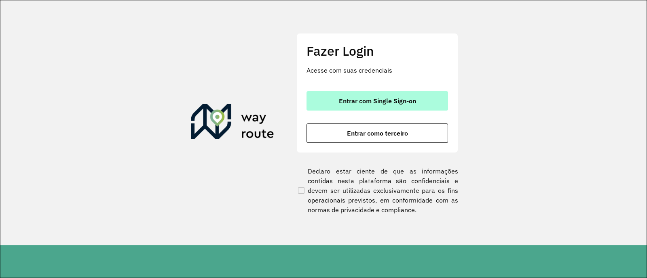 The height and width of the screenshot is (278, 647). Describe the element at coordinates (377, 70) in the screenshot. I see `p: Acesse com suas credenciais` at that location.